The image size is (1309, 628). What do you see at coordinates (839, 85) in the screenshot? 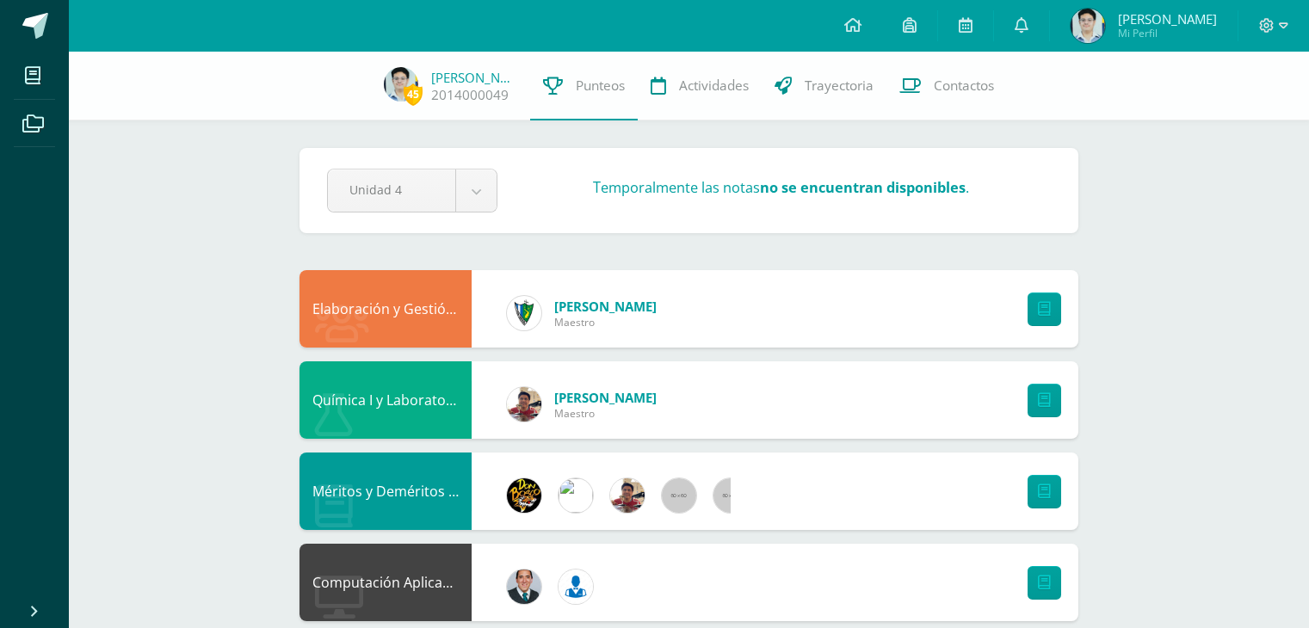
I see `span: Trayectoria` at bounding box center [839, 85].